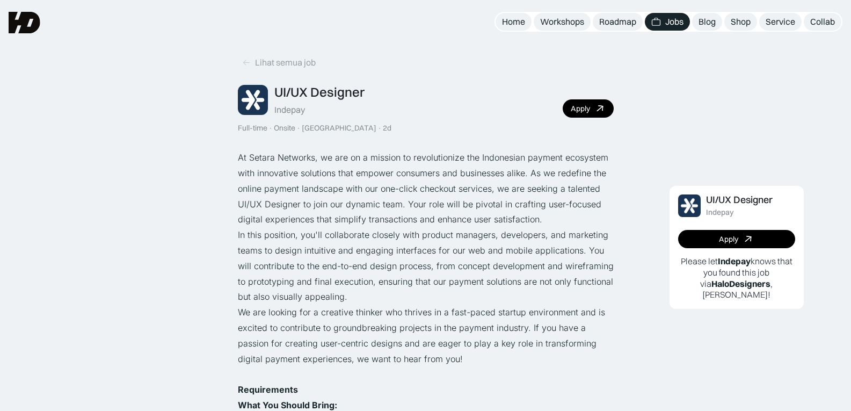 The width and height of the screenshot is (851, 411). I want to click on a: Collab, so click(822, 21).